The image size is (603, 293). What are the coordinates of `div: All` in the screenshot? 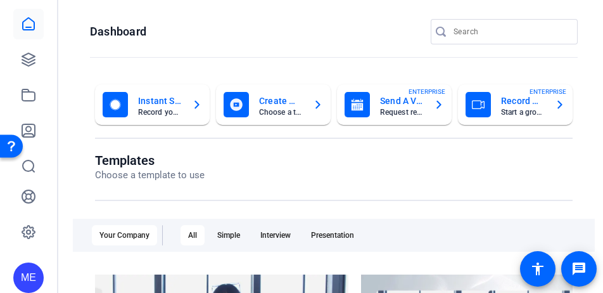 It's located at (193, 235).